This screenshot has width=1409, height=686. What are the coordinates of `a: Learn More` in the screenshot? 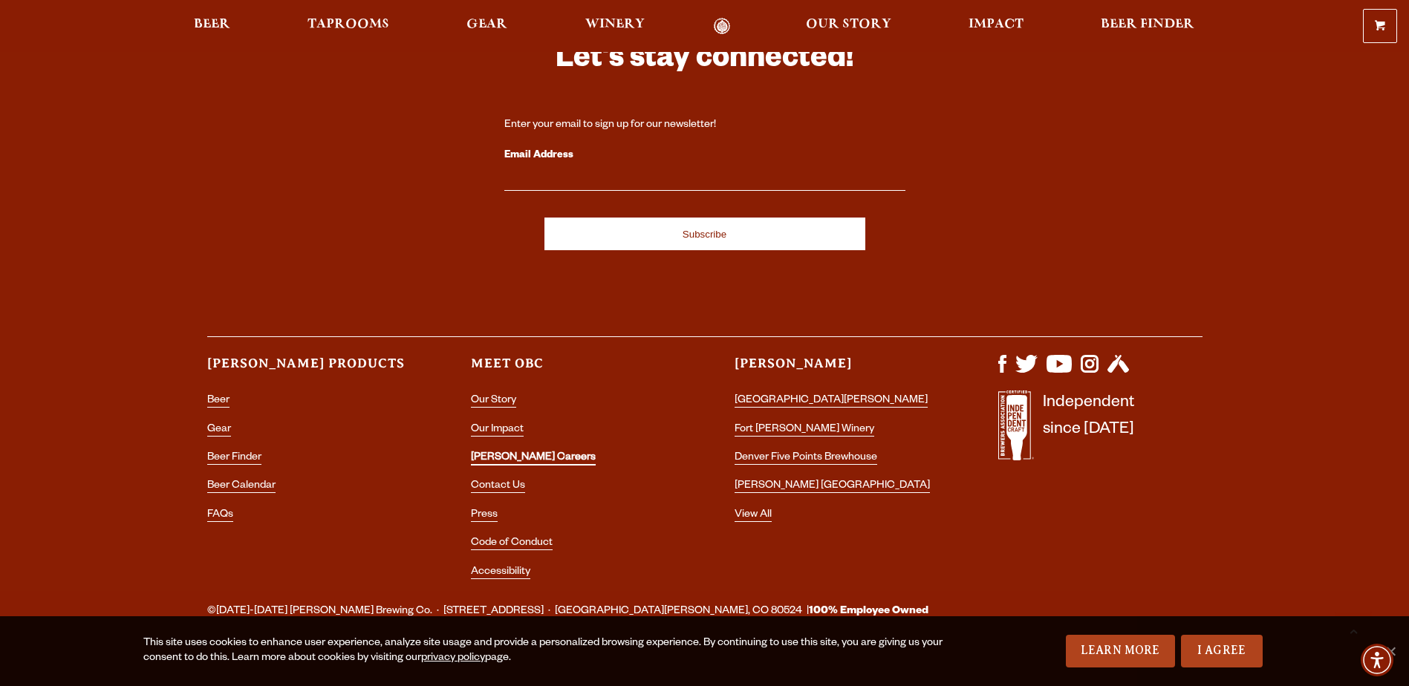 It's located at (1120, 651).